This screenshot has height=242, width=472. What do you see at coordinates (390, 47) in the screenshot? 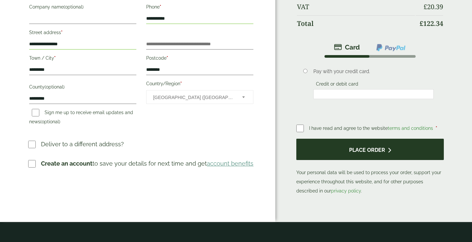
I see `img: ppcp-gateway.png` at bounding box center [390, 47].